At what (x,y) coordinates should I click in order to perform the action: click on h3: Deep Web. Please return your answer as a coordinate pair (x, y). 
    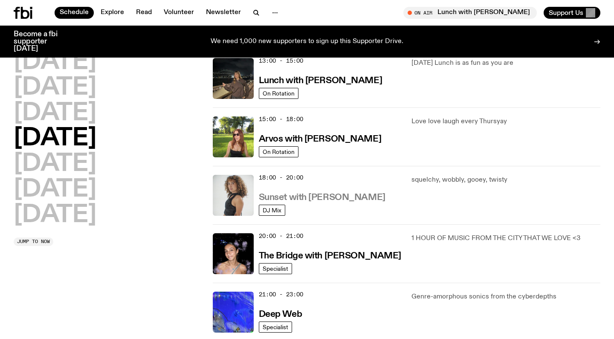
    Looking at the image, I should click on (280, 314).